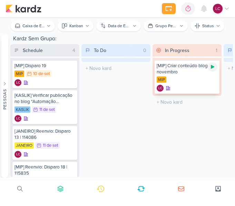 The height and width of the screenshot is (206, 235). I want to click on img: kardz.app, so click(23, 9).